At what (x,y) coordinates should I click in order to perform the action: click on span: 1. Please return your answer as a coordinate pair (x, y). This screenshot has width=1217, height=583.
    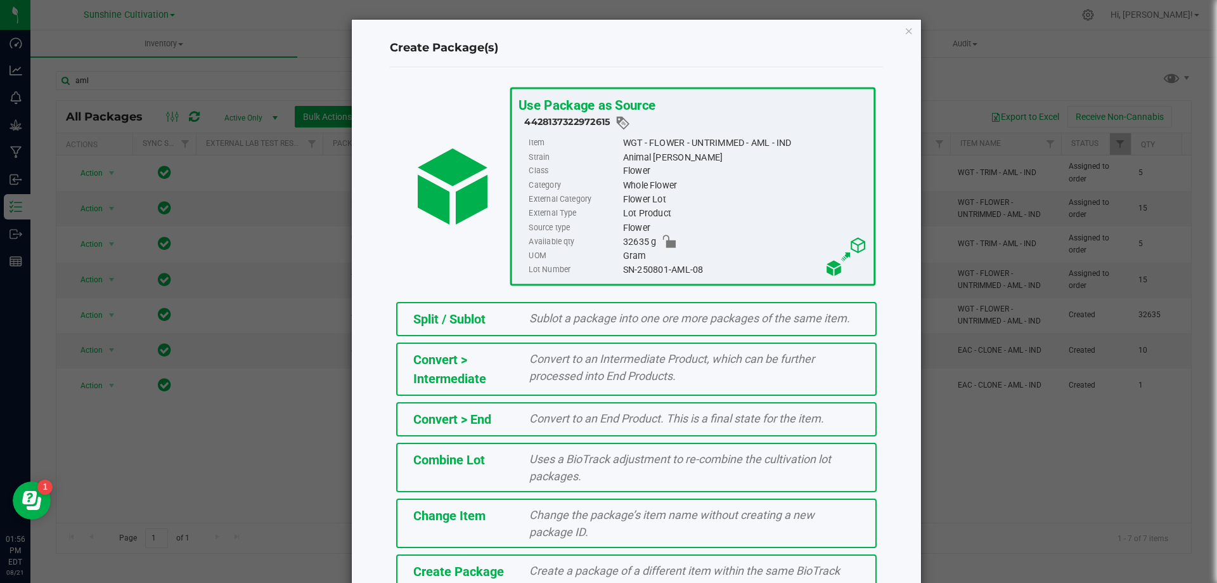
    Looking at the image, I should click on (8, 7).